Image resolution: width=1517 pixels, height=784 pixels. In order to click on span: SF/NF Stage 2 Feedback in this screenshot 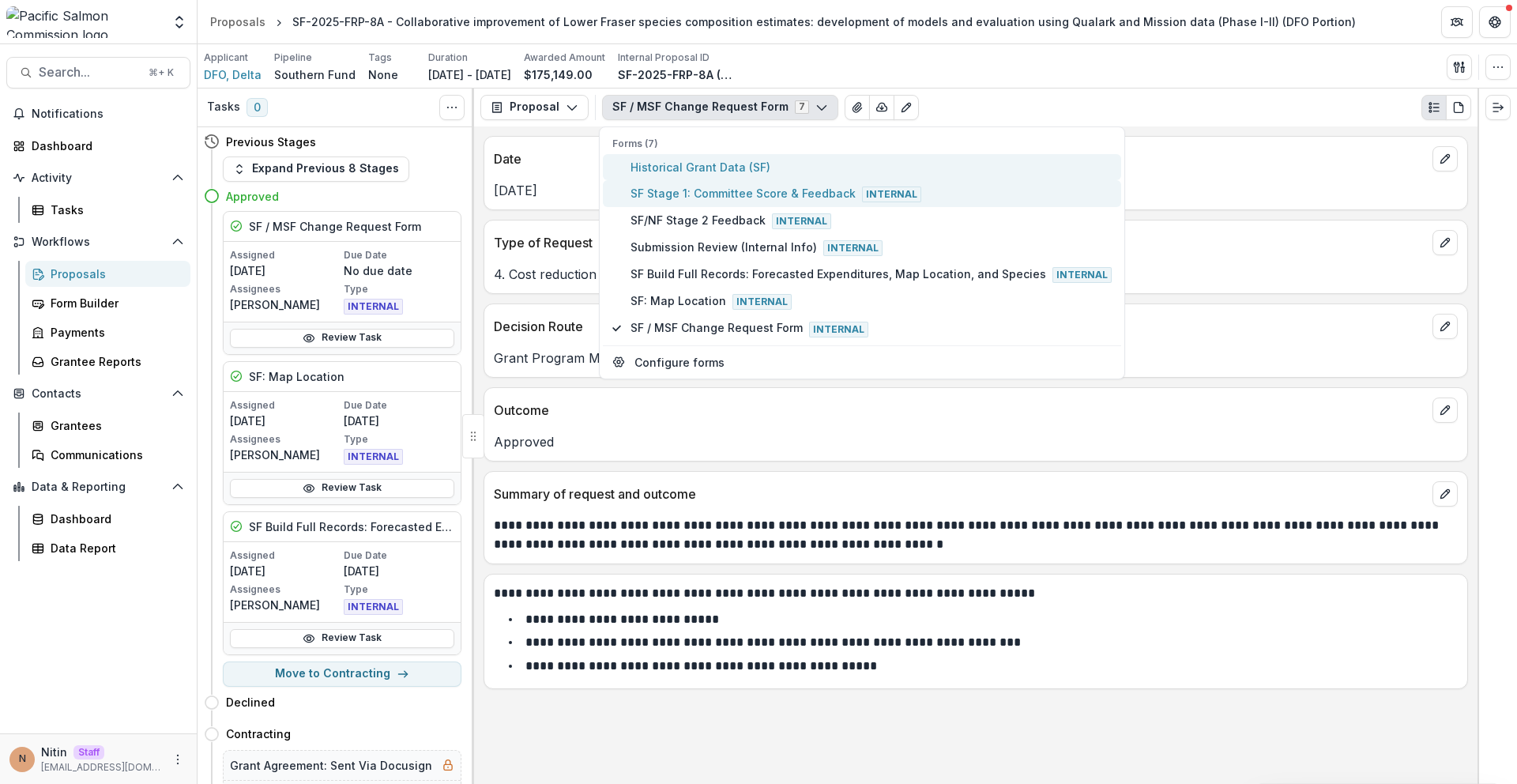, I will do `click(871, 221)`.